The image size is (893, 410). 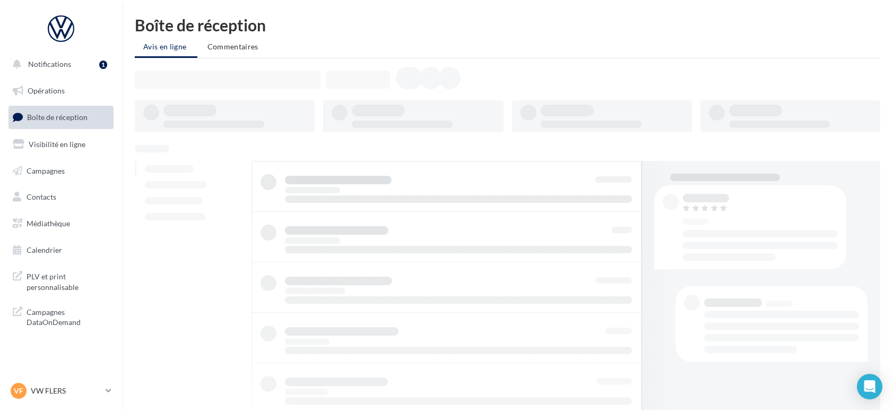 I want to click on span: Commentaires, so click(x=233, y=46).